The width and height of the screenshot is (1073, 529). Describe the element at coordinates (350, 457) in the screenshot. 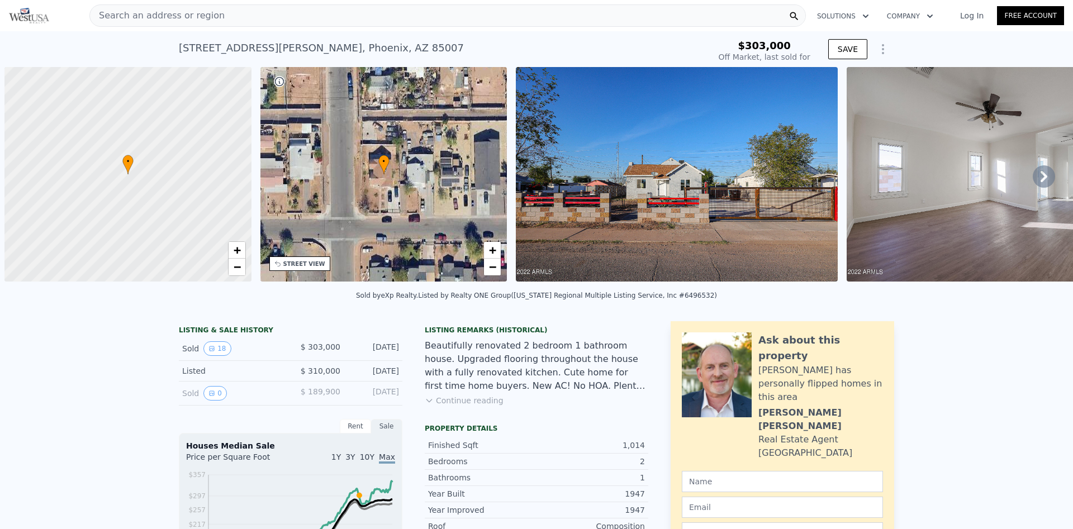

I see `span: 3Y` at that location.